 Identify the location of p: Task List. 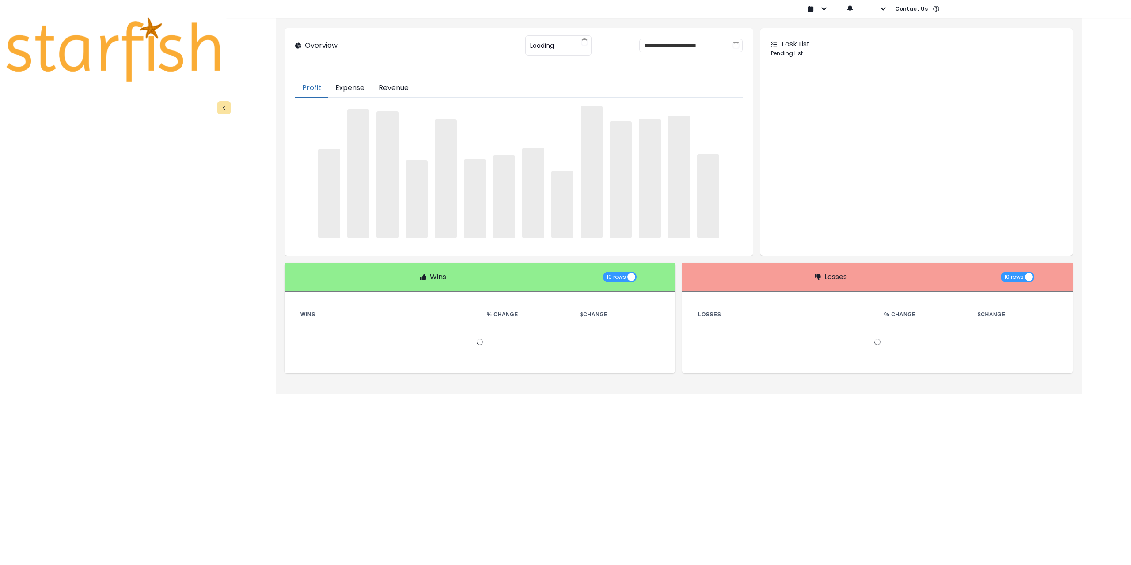
(795, 44).